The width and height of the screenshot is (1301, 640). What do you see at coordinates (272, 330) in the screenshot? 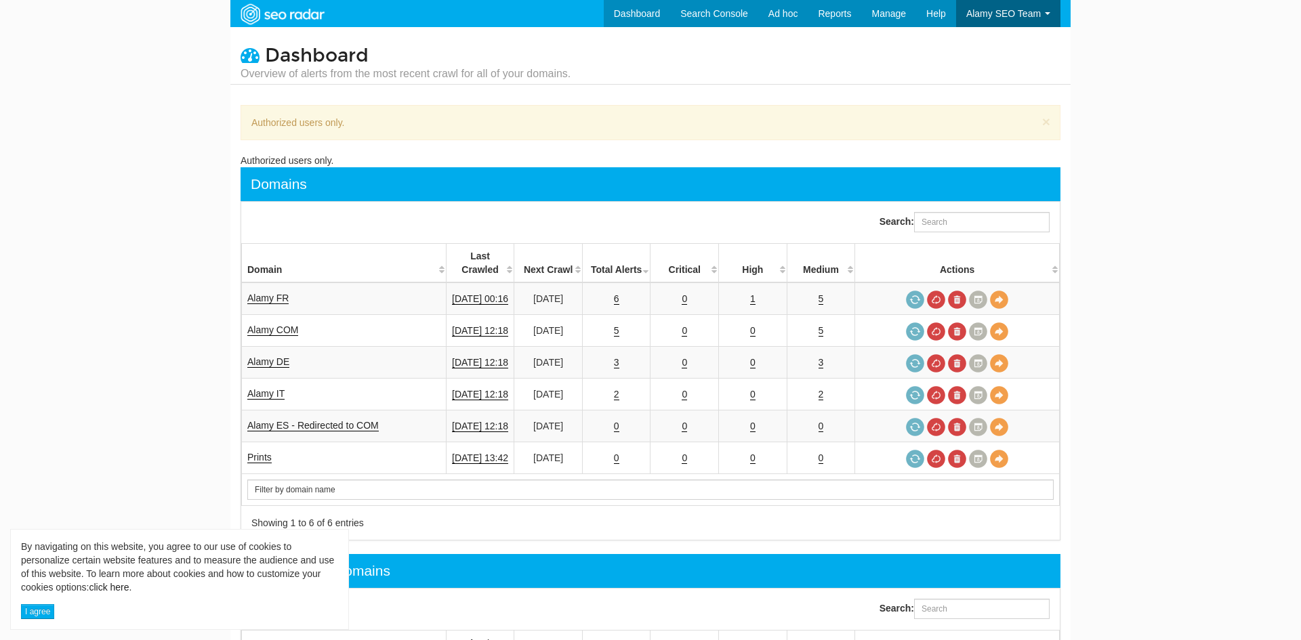
I see `a: Alamy COM` at bounding box center [272, 330].